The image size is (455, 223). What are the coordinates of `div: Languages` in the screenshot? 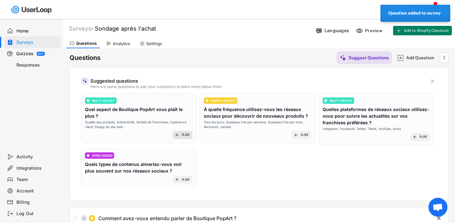 It's located at (337, 31).